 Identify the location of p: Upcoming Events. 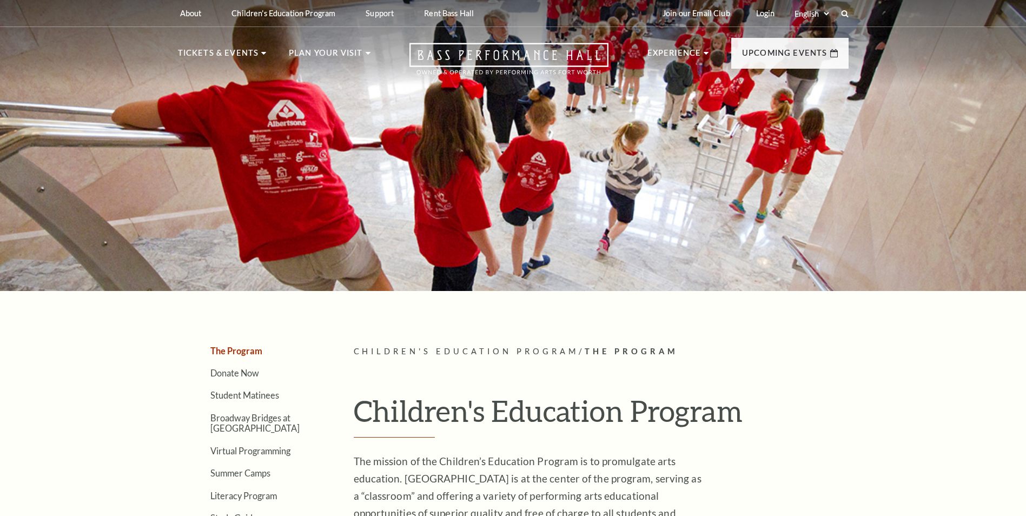
(784, 56).